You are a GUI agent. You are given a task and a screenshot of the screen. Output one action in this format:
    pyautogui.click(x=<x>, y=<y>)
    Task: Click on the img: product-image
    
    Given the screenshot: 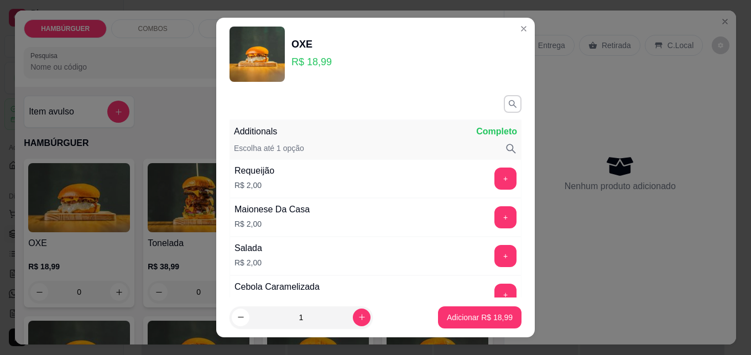 What is the action you would take?
    pyautogui.click(x=257, y=54)
    